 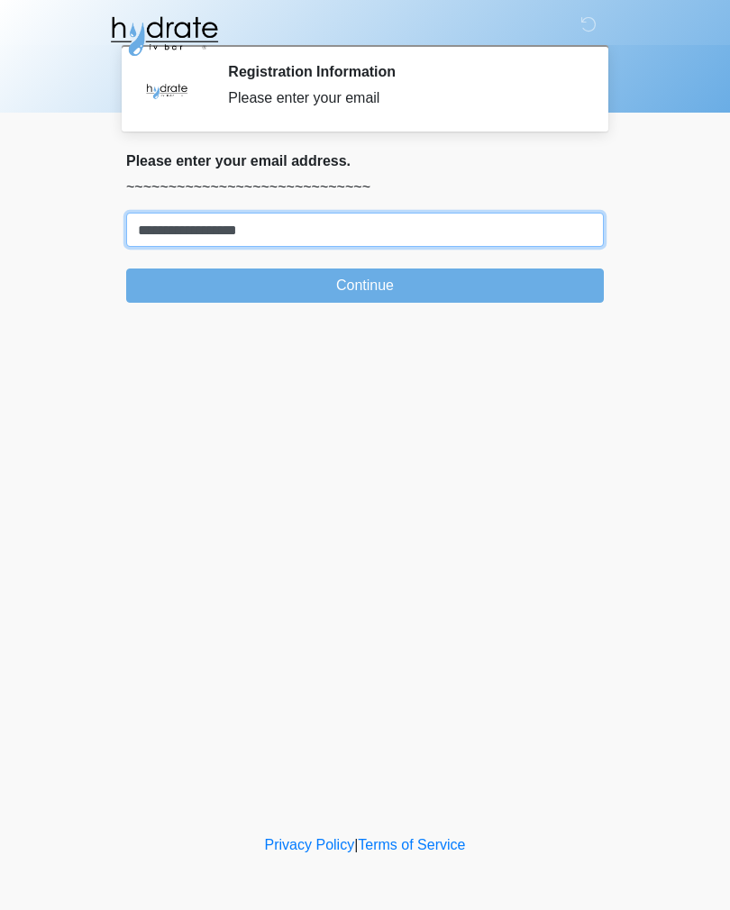 I want to click on div: Please enter your email, so click(x=402, y=98).